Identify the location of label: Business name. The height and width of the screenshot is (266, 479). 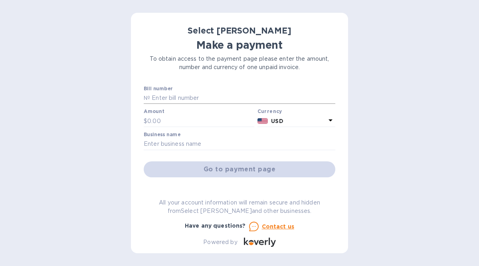
(162, 134).